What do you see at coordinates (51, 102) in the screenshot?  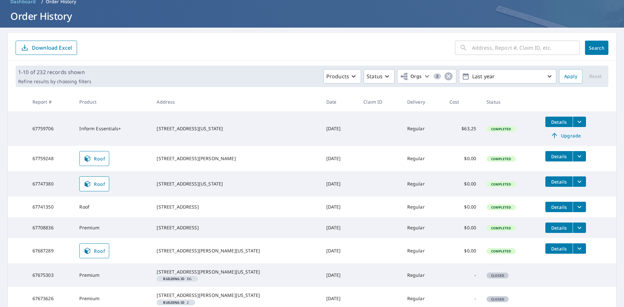 I see `th: Report #` at bounding box center [51, 102].